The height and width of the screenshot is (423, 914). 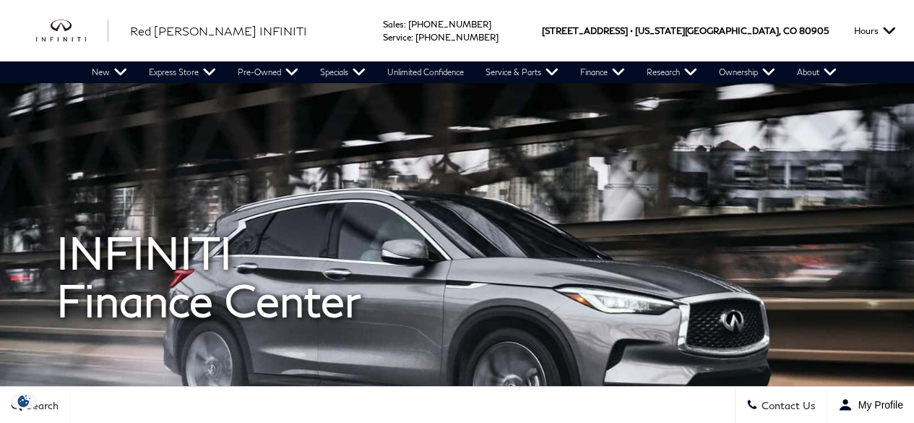 What do you see at coordinates (871, 405) in the screenshot?
I see `button: Open user profile menu` at bounding box center [871, 405].